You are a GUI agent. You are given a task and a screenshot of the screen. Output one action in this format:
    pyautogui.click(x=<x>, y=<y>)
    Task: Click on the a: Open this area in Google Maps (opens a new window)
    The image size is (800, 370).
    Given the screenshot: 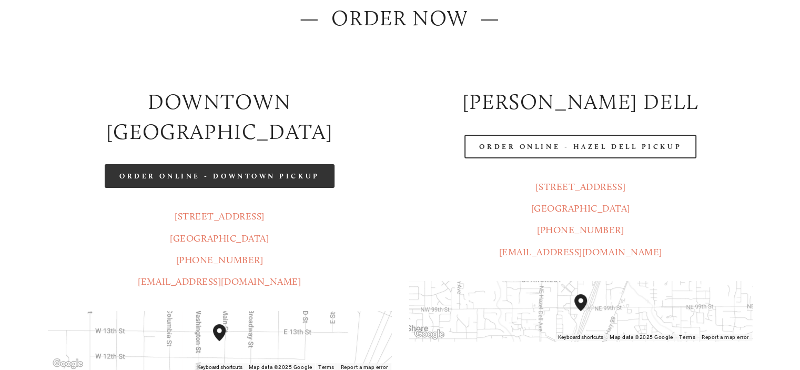 What is the action you would take?
    pyautogui.click(x=429, y=334)
    